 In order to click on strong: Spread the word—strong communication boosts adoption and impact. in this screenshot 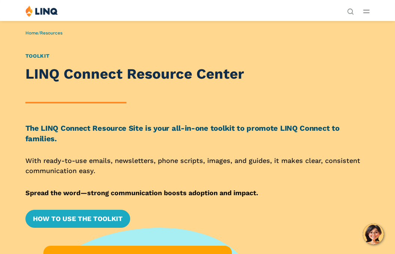, I will do `click(142, 192)`.